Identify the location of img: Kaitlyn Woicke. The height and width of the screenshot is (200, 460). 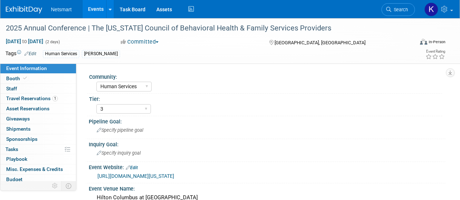
(431, 9).